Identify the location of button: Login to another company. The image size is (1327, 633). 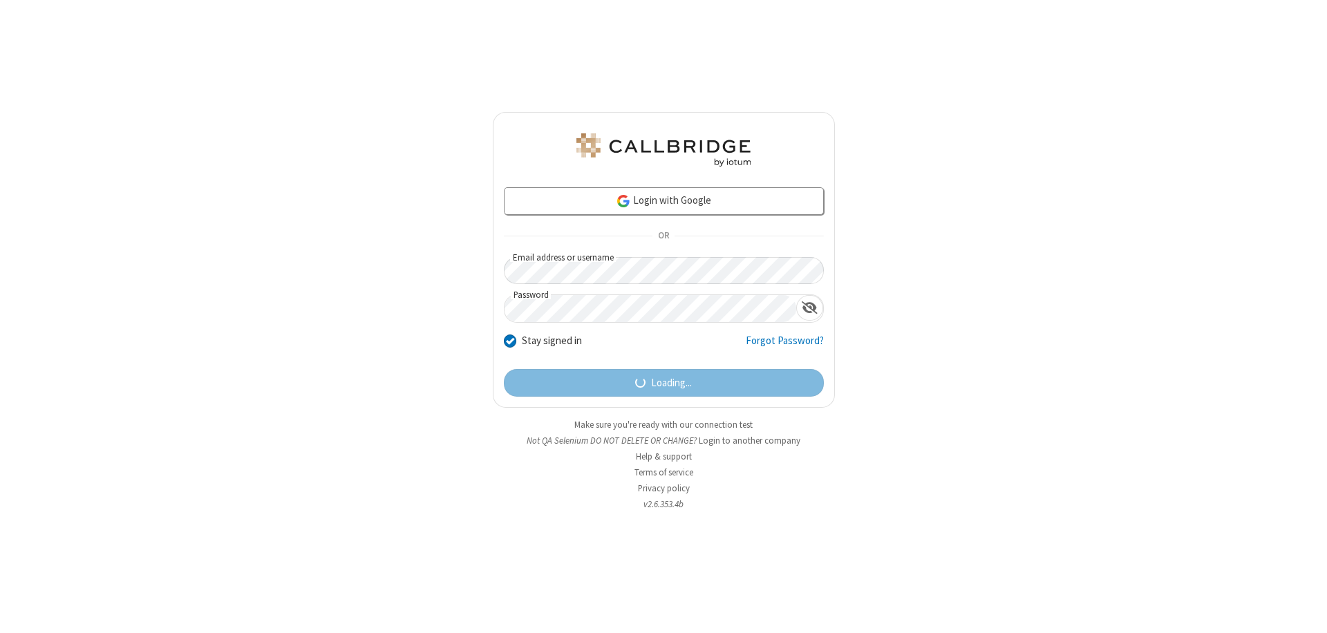
(749, 440).